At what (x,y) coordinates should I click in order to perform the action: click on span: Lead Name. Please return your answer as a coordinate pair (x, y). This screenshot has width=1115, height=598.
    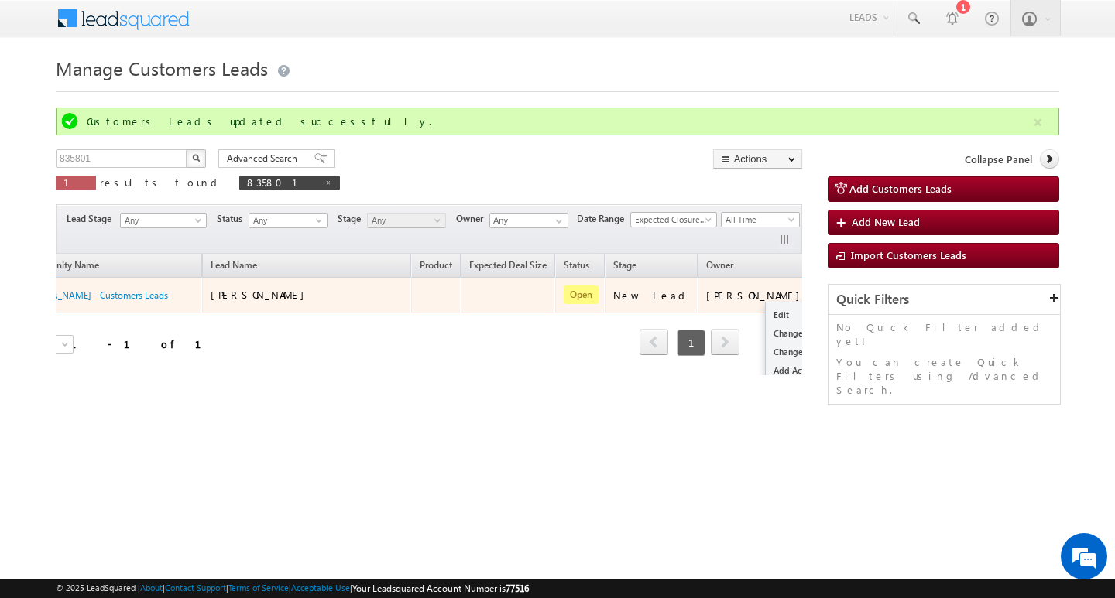
    Looking at the image, I should click on (234, 267).